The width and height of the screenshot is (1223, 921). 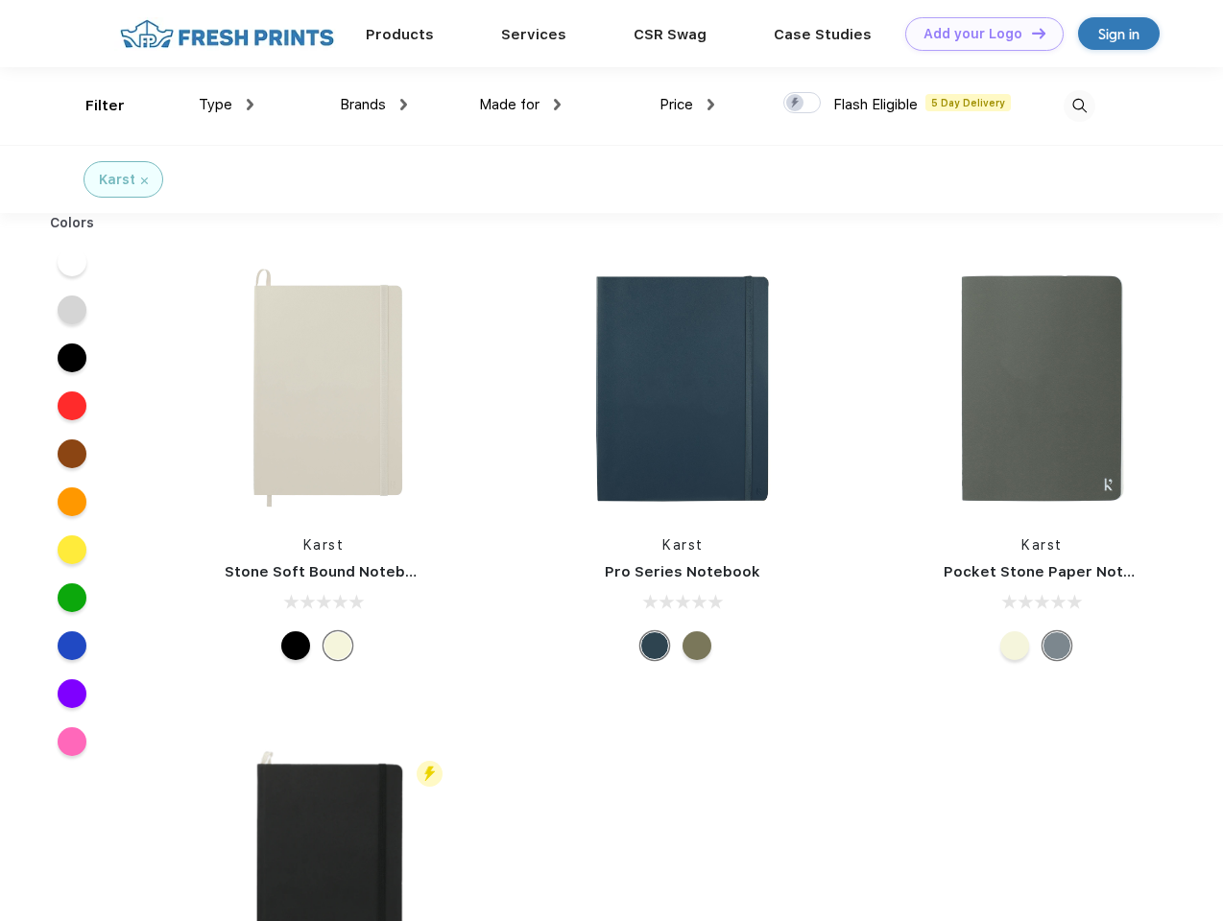 What do you see at coordinates (105, 106) in the screenshot?
I see `div: Filter` at bounding box center [105, 106].